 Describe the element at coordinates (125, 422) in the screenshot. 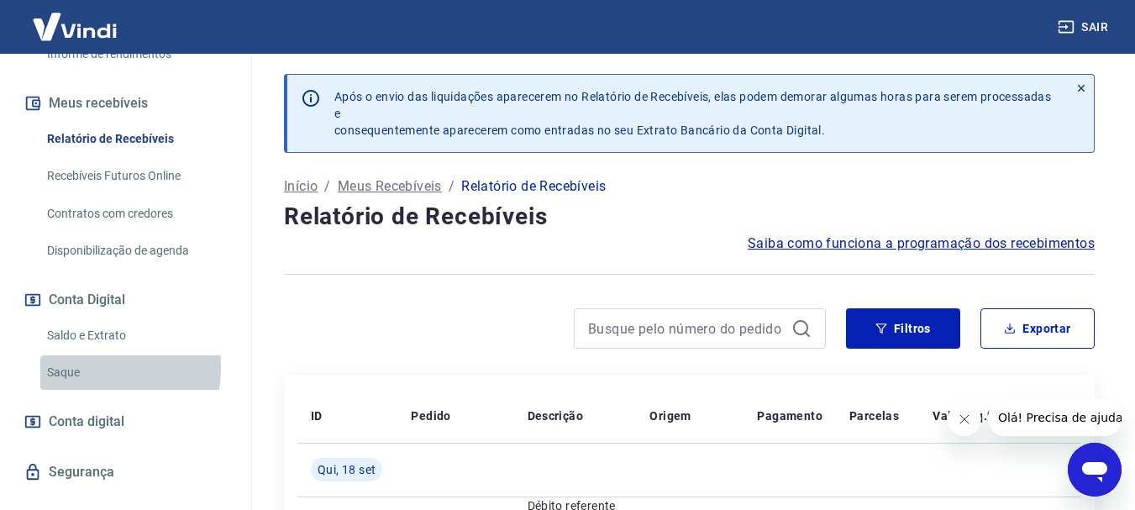

I see `a: Conta digital` at that location.